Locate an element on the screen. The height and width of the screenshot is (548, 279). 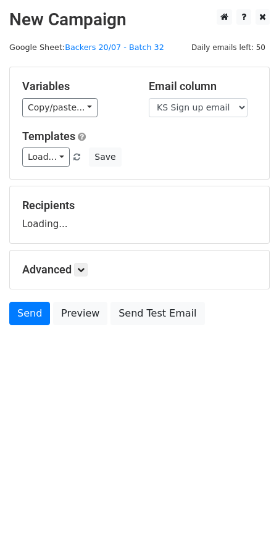
h5: Recipients is located at coordinates (139, 205).